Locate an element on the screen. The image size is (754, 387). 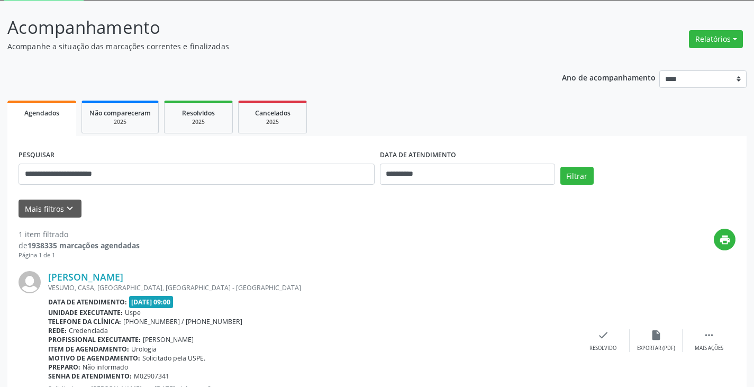
button: print is located at coordinates (725, 239).